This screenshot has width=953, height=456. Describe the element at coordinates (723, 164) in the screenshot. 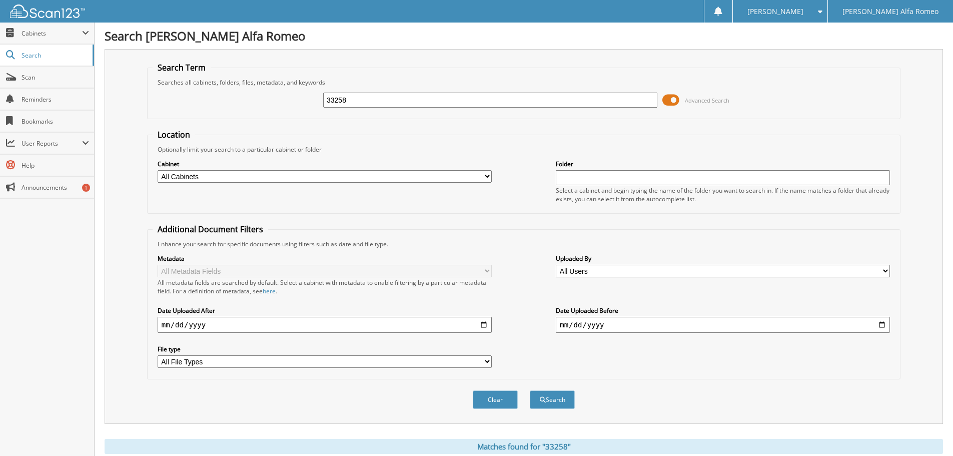

I see `label: Folder` at that location.